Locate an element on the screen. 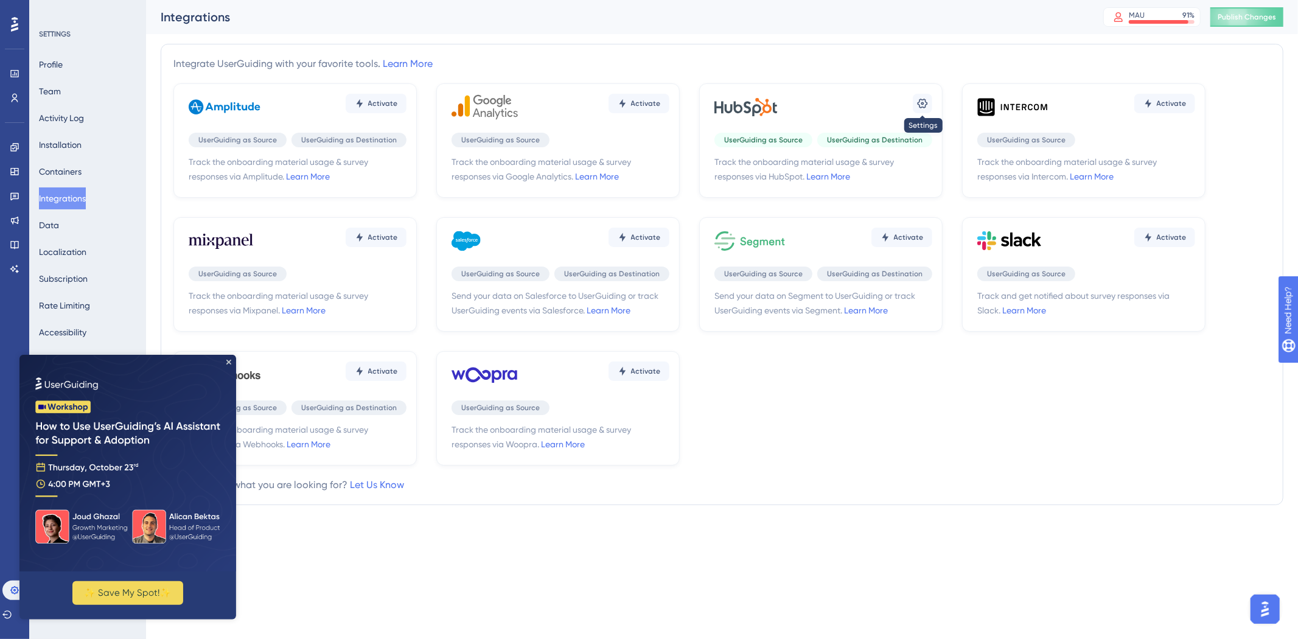 The height and width of the screenshot is (639, 1298). button: Integrations is located at coordinates (62, 198).